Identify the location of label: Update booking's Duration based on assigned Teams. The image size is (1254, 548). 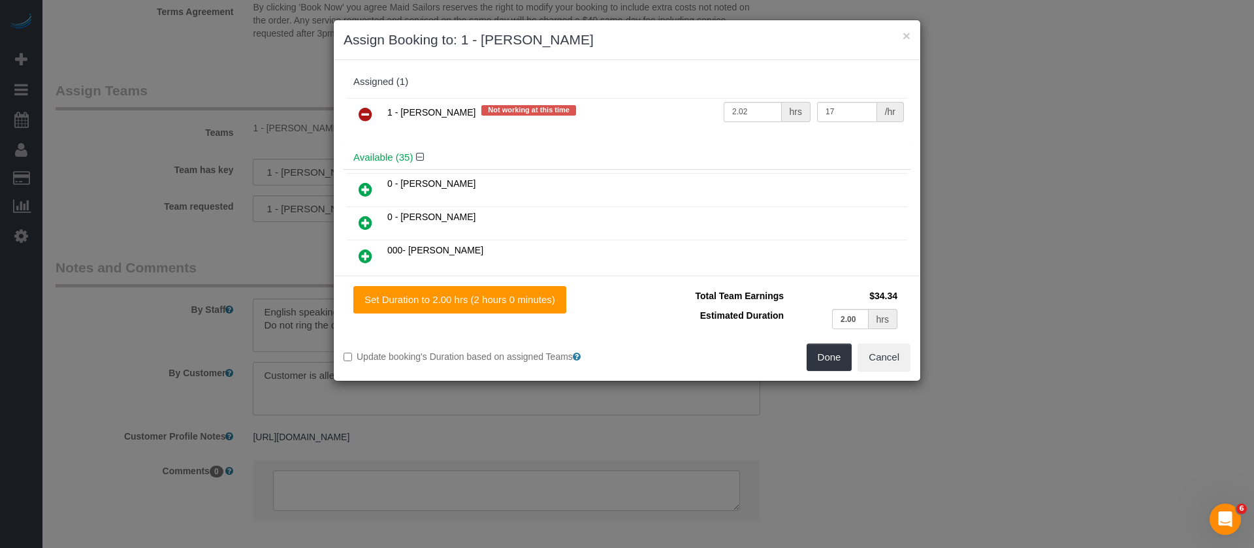
(480, 357).